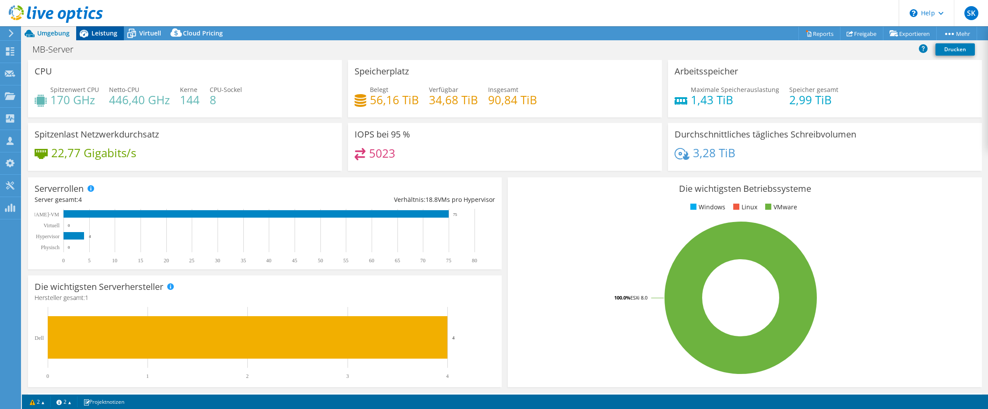  I want to click on span: CPU-Sockel, so click(226, 89).